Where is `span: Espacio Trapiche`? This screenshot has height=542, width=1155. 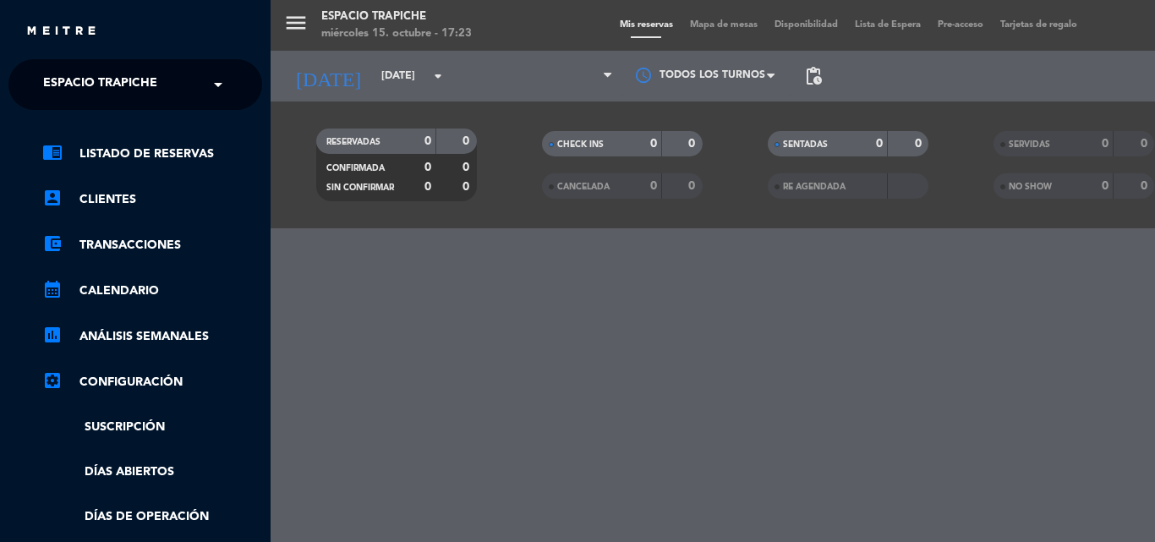
span: Espacio Trapiche is located at coordinates (100, 85).